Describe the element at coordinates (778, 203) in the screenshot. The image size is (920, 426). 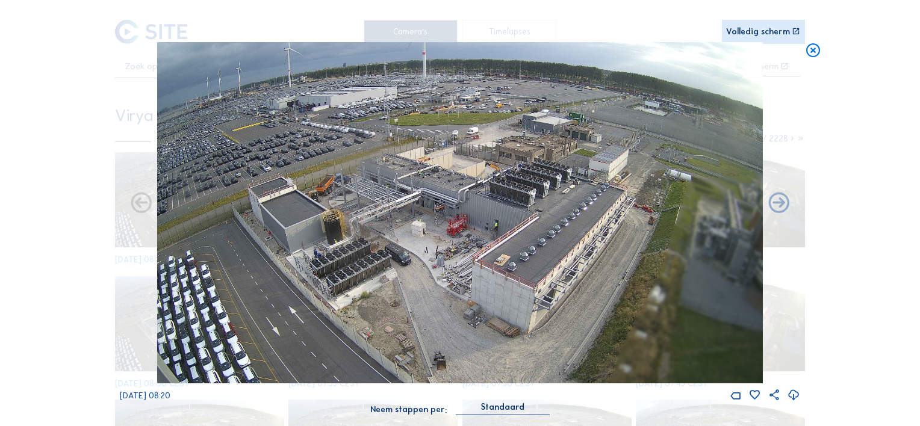
I see `i: Back` at that location.